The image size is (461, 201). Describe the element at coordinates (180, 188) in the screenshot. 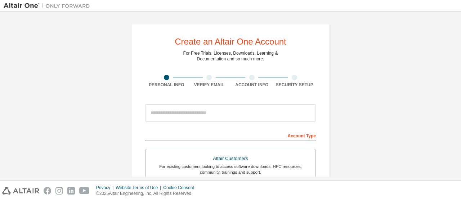

I see `div: Cookie Consent` at that location.